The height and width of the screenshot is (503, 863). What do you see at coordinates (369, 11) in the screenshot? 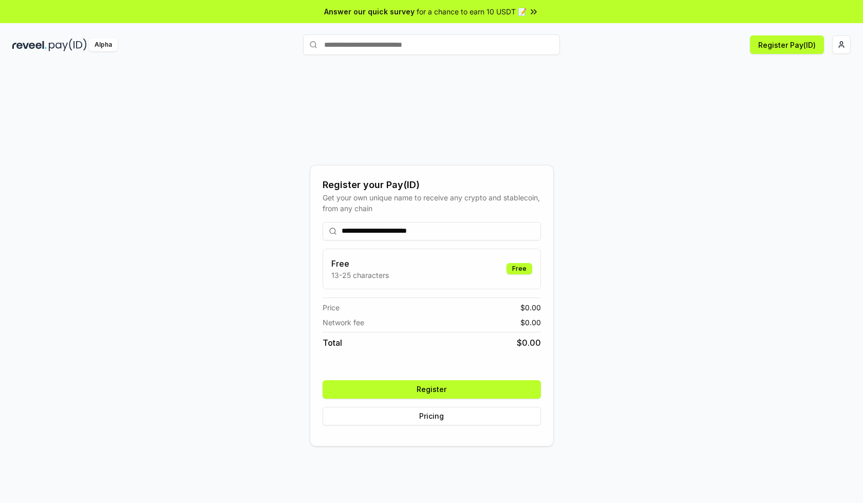
I see `span: Answer our quick survey` at bounding box center [369, 11].